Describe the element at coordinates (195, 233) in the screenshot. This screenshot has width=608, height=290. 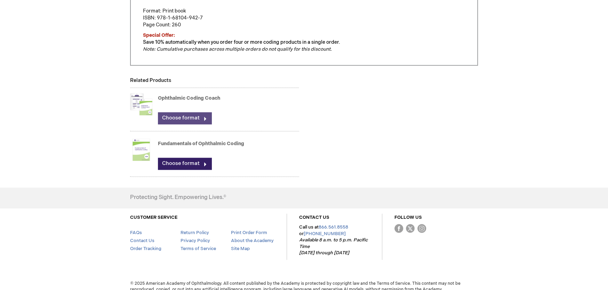
I see `a: Return Policy` at that location.